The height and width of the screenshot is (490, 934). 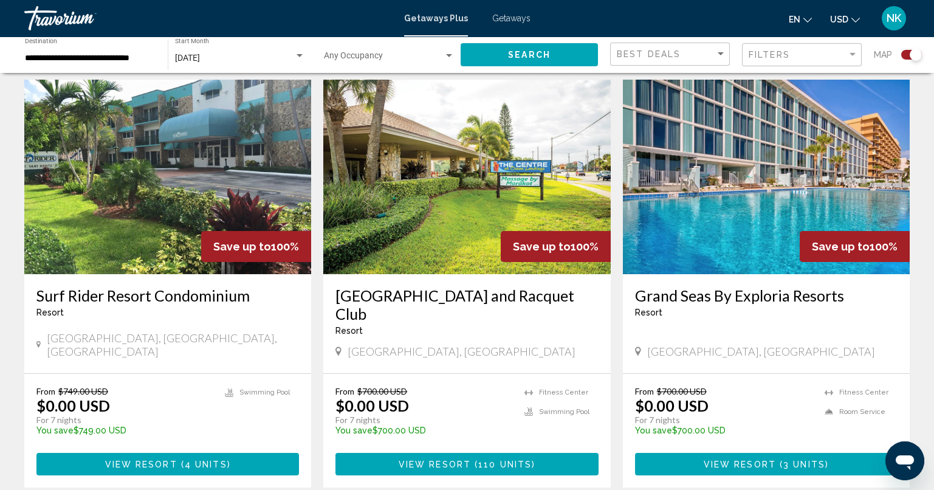 What do you see at coordinates (801, 55) in the screenshot?
I see `button: Filter` at bounding box center [801, 55].